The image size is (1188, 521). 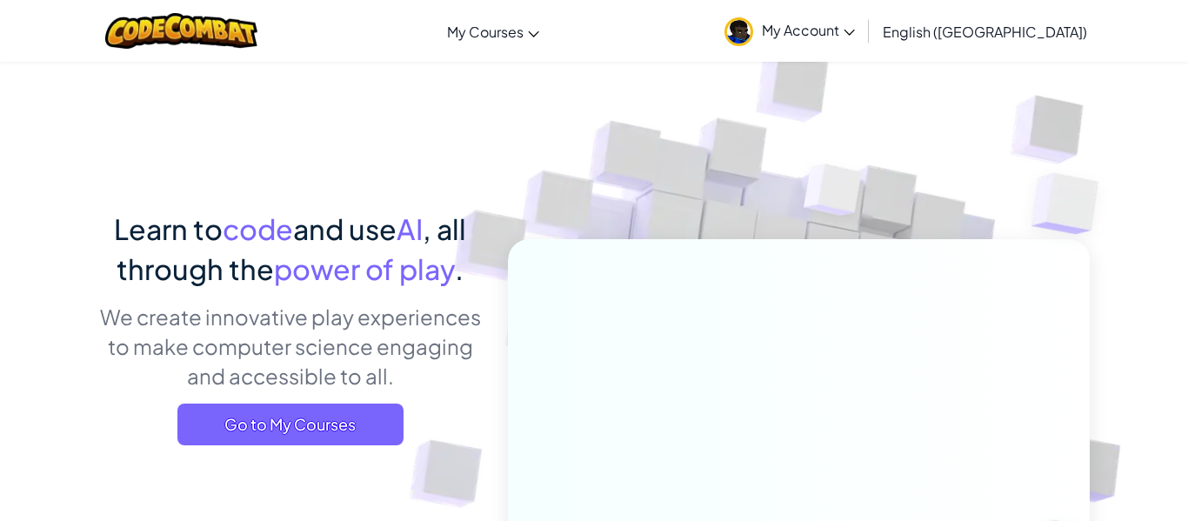 I want to click on a: CodeCombat logo, so click(x=181, y=30).